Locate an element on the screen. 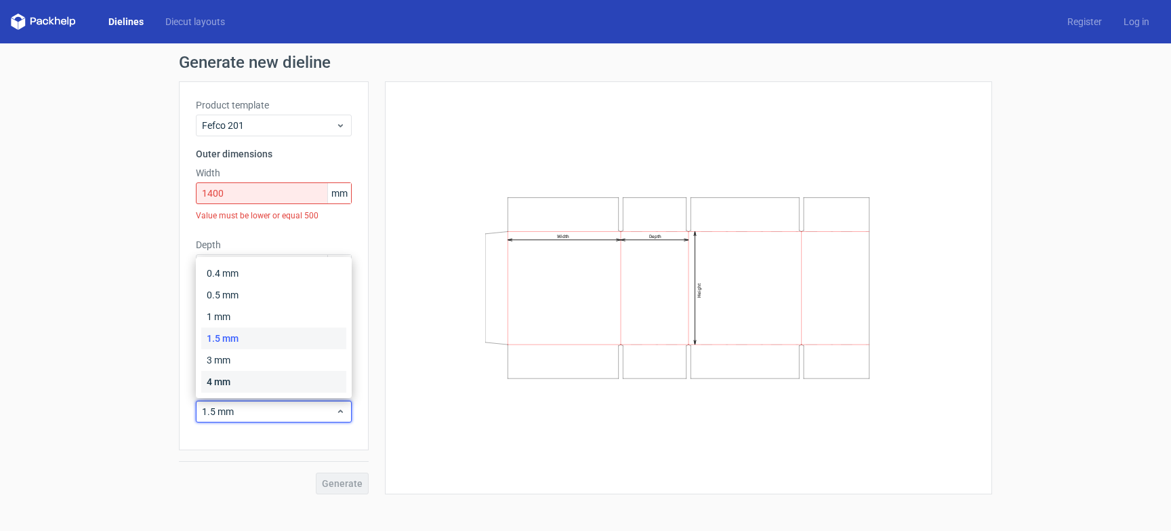 The height and width of the screenshot is (531, 1171). text: Height is located at coordinates (699, 290).